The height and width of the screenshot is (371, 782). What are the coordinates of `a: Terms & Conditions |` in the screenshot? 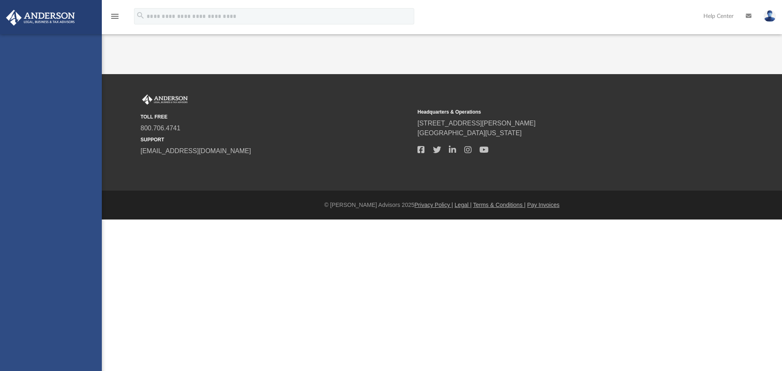 It's located at (499, 205).